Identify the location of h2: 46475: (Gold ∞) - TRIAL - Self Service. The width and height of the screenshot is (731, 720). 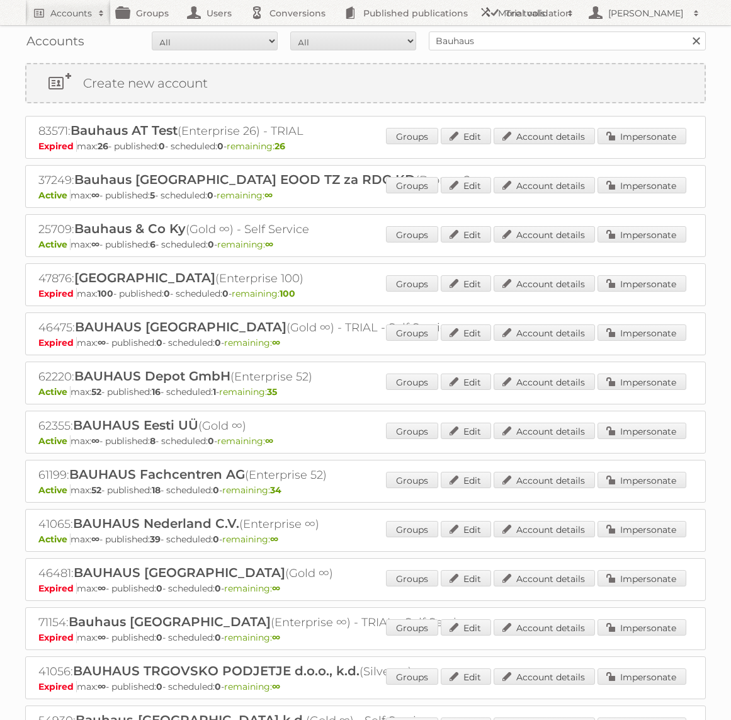
(259, 327).